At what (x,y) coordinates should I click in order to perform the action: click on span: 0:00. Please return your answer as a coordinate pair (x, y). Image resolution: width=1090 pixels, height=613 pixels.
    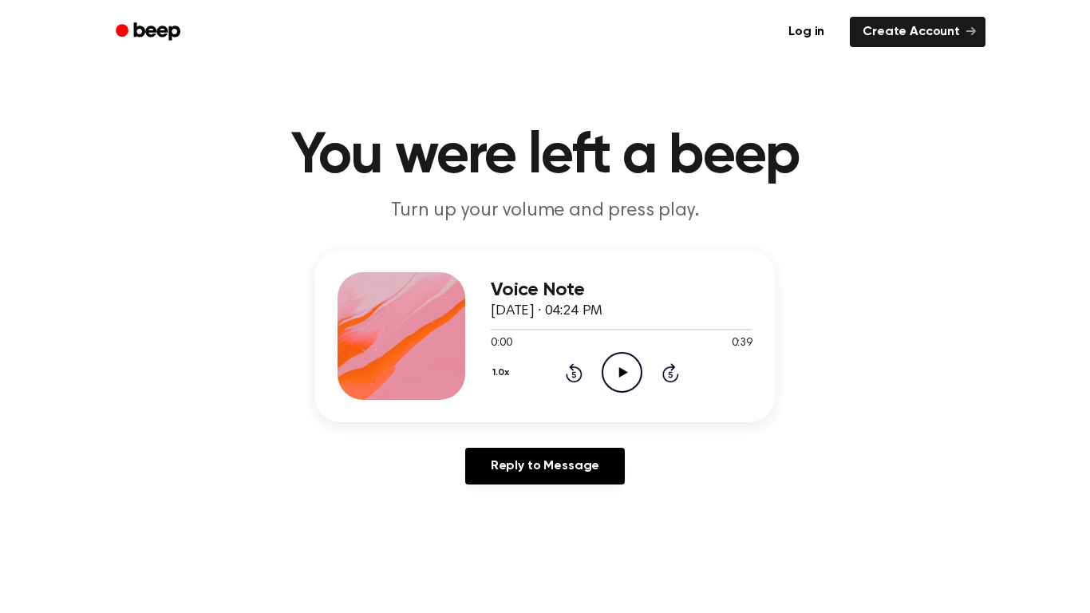
    Looking at the image, I should click on (501, 343).